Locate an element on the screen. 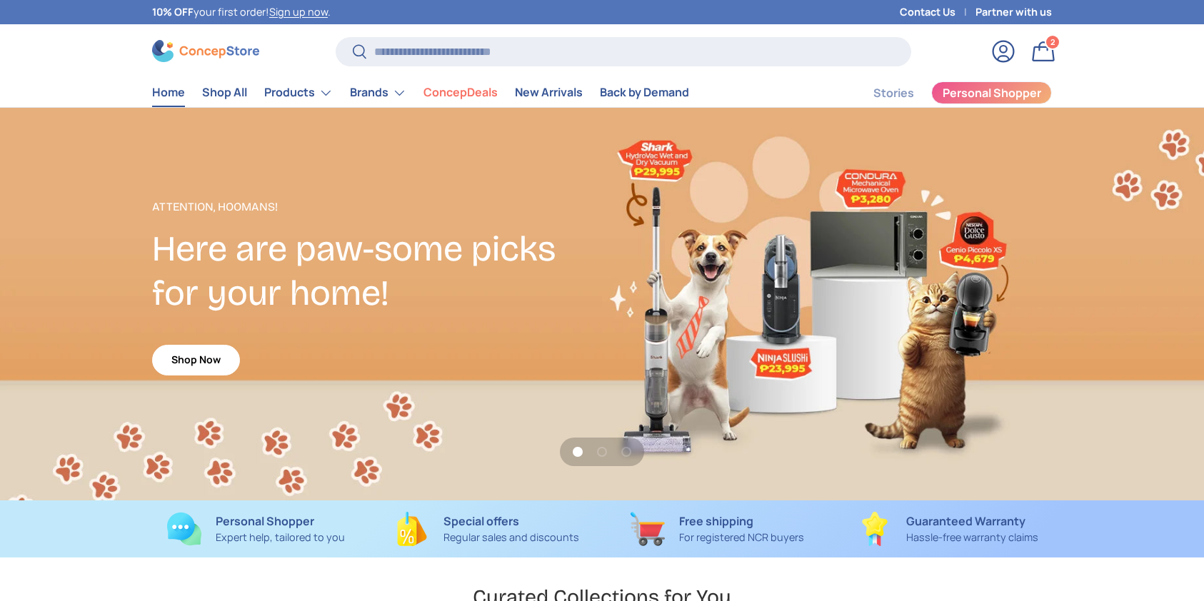  a: Stories is located at coordinates (894, 93).